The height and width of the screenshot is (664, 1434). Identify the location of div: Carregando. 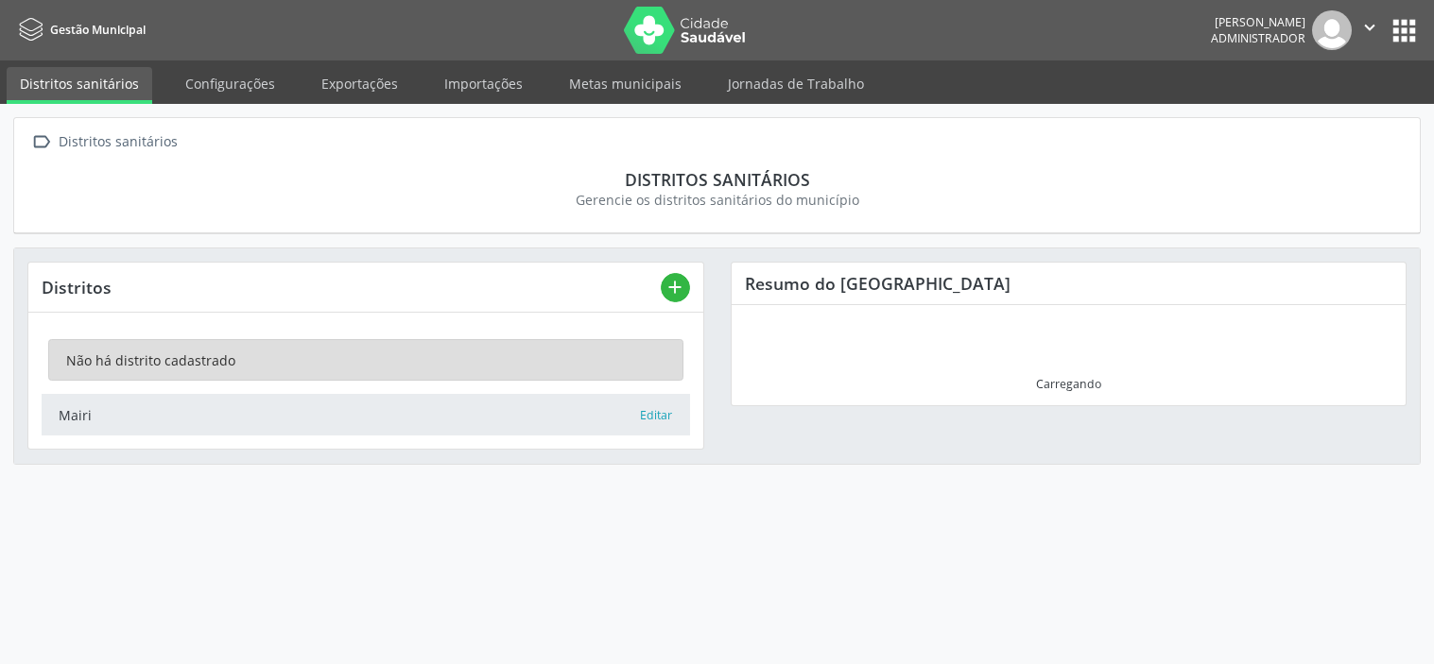
(1068, 384).